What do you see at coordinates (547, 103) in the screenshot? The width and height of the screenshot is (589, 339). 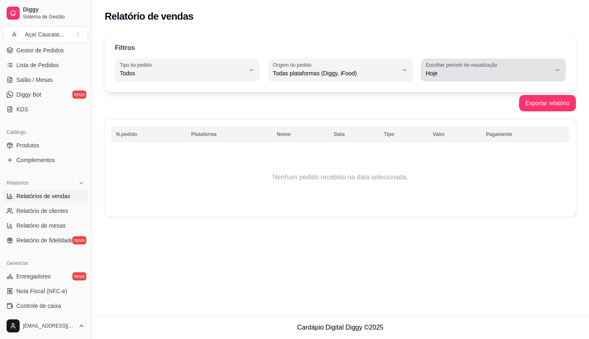 I see `button: Exportar relatório` at bounding box center [547, 103].